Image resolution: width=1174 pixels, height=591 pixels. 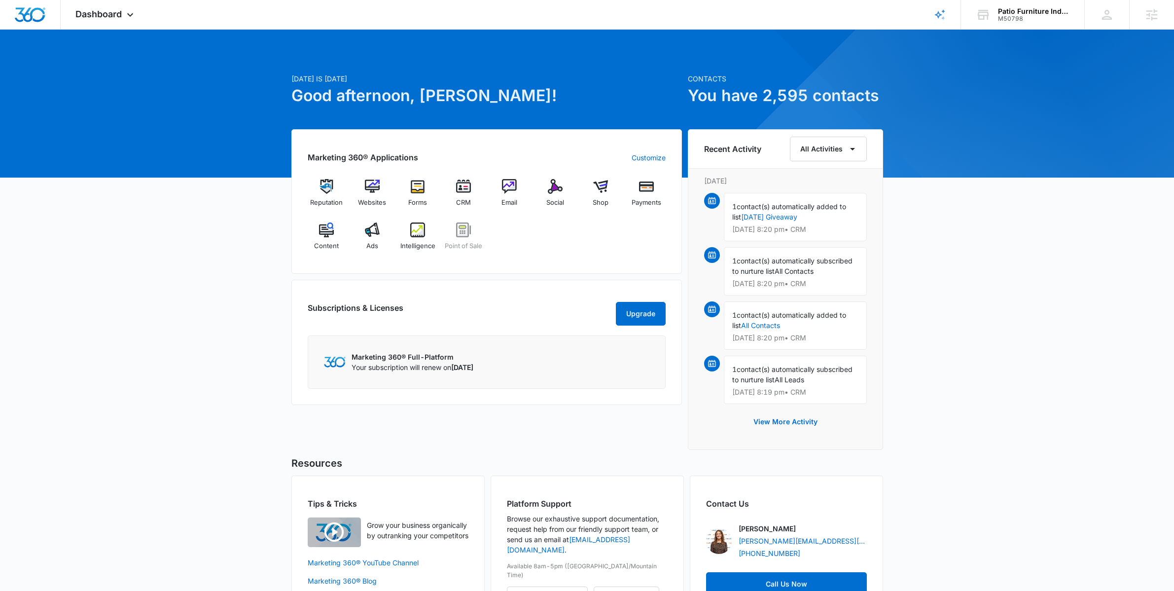 What do you see at coordinates (760, 325) in the screenshot?
I see `a: All Contacts` at bounding box center [760, 325].